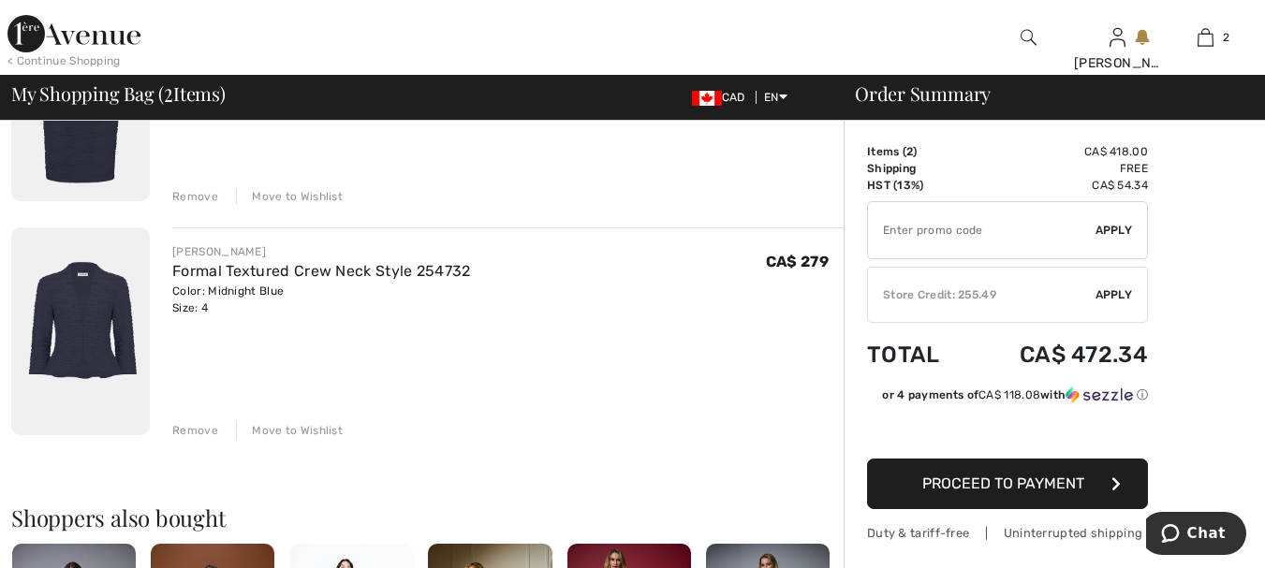  What do you see at coordinates (918, 169) in the screenshot?
I see `td: Shipping` at bounding box center [918, 169].